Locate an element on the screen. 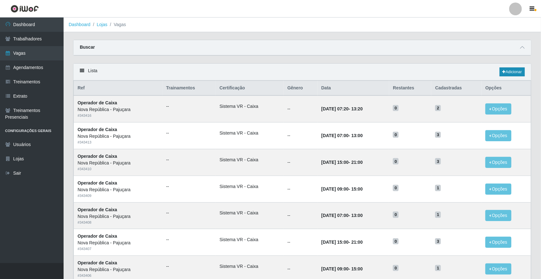 This screenshot has width=541, height=279. th: Ref is located at coordinates (118, 88).